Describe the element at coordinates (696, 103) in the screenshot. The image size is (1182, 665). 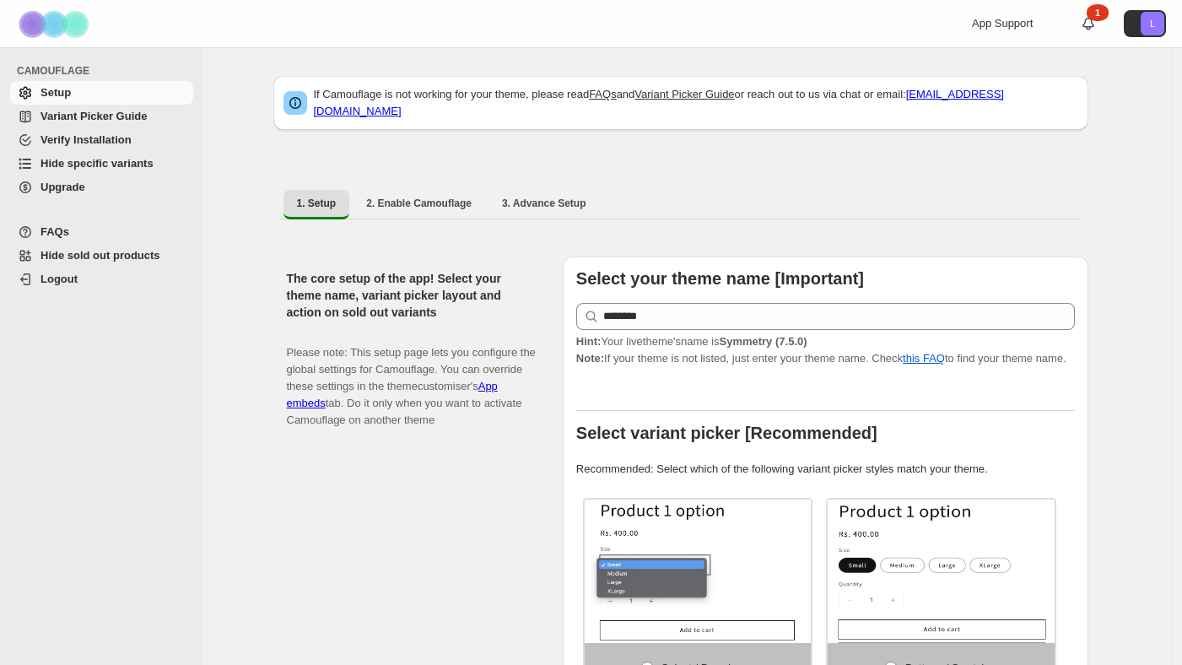
I see `p: If Camouflage is not working for your theme, please read and or reach out to us via chat or email:` at that location.